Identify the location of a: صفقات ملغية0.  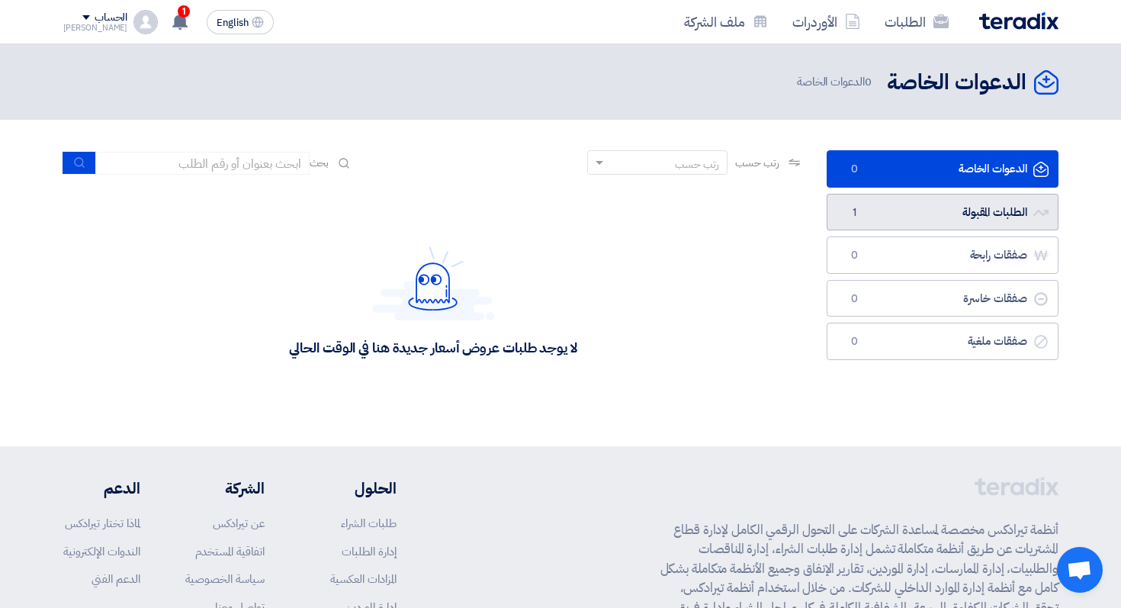
(942, 341).